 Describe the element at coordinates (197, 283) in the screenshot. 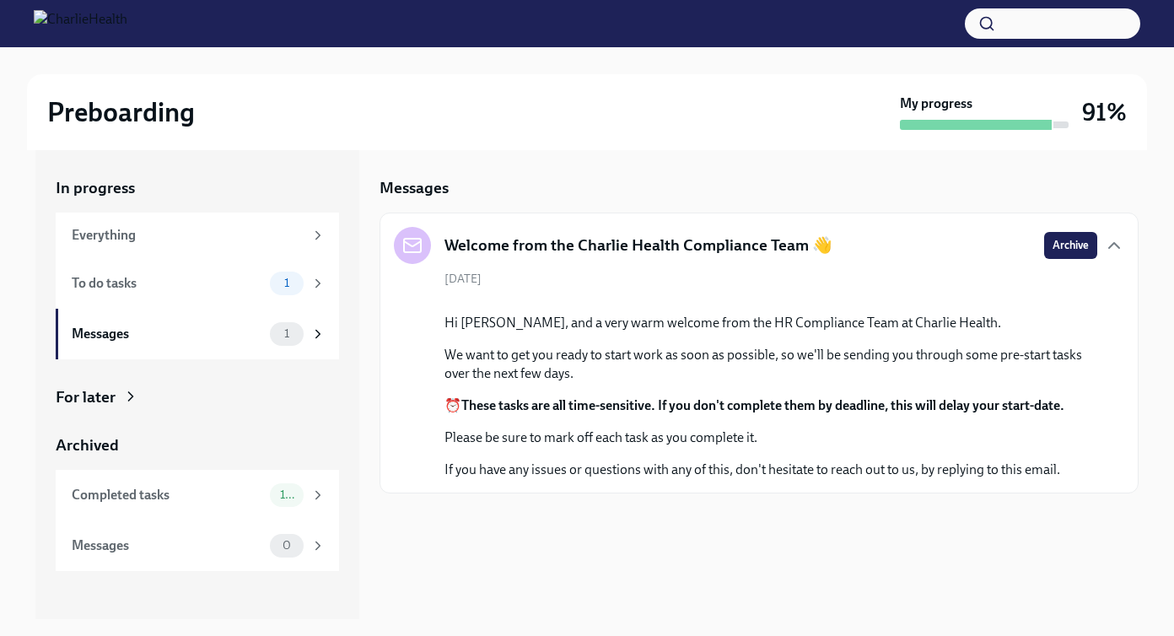

I see `a: To do tasks1` at that location.